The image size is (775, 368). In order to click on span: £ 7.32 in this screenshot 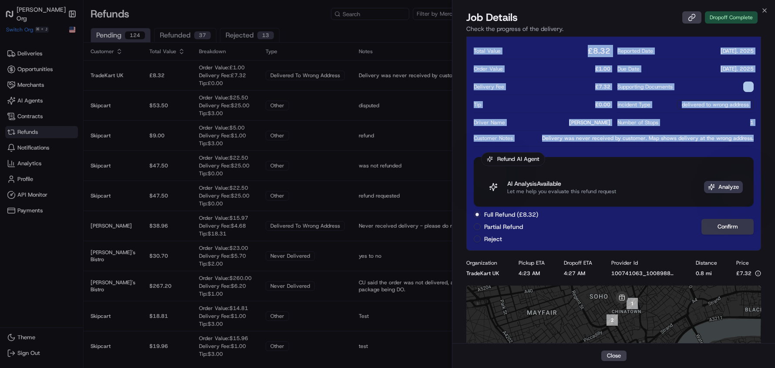, I will do `click(603, 87)`.